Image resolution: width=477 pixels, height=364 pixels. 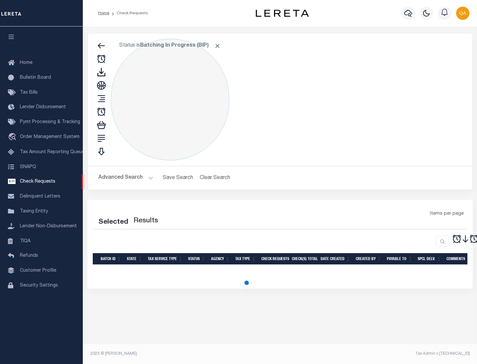 I want to click on th: Payable To, so click(x=400, y=259).